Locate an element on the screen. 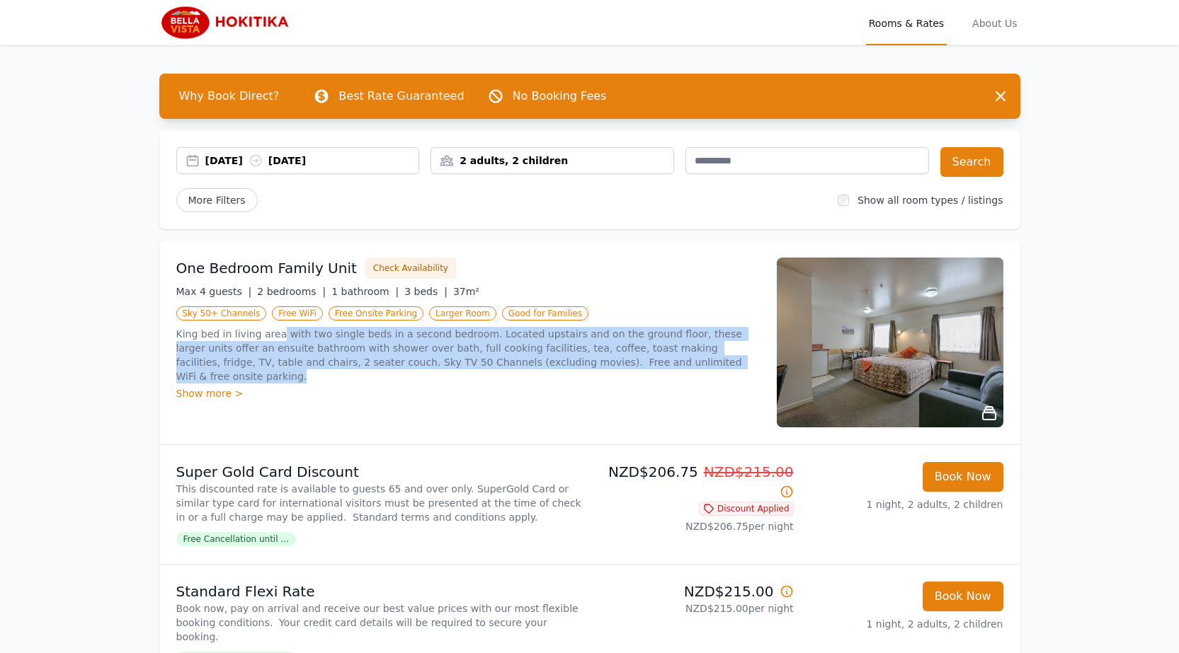 The width and height of the screenshot is (1179, 653). span: Larger Room is located at coordinates (462, 314).